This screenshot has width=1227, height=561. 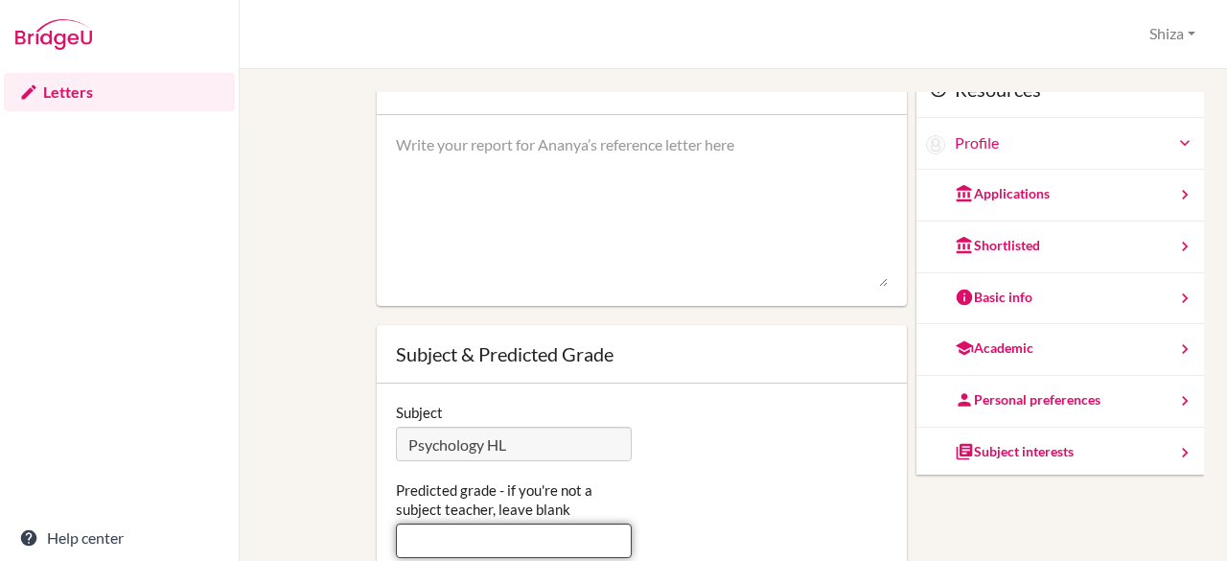 What do you see at coordinates (1060, 453) in the screenshot?
I see `a: Subject interests` at bounding box center [1060, 453].